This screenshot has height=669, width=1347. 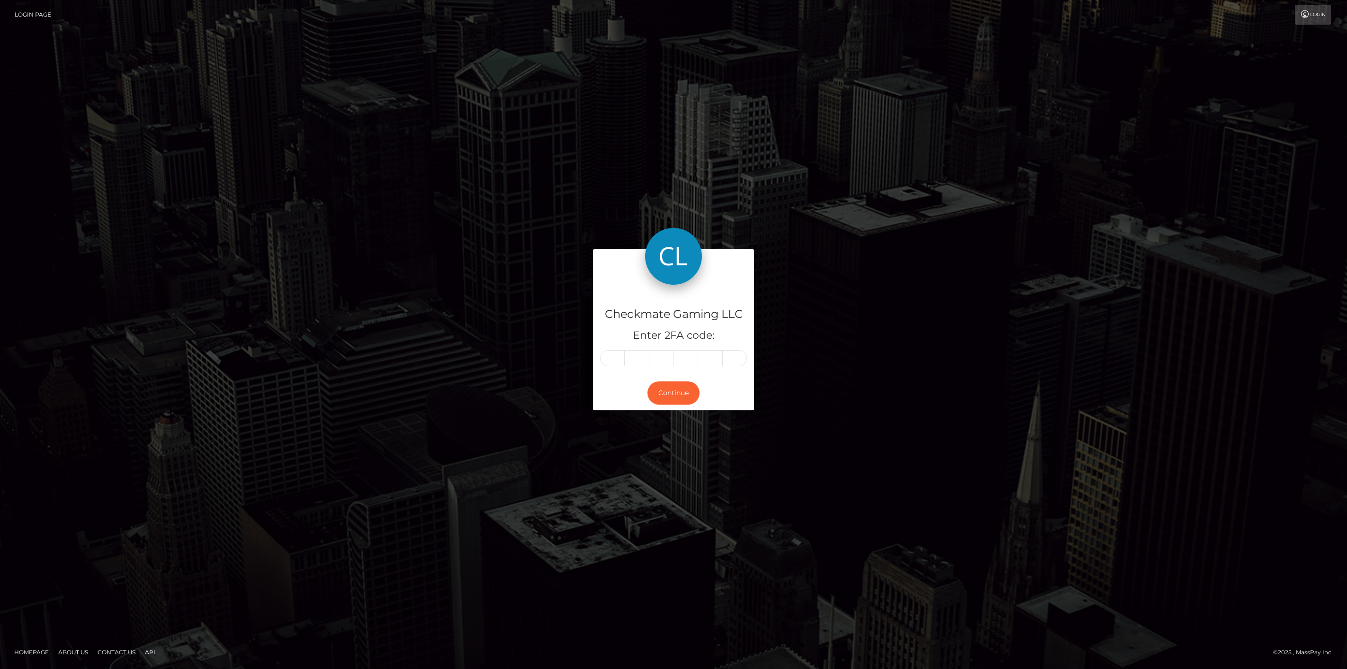 What do you see at coordinates (1313, 15) in the screenshot?
I see `a: Login` at bounding box center [1313, 15].